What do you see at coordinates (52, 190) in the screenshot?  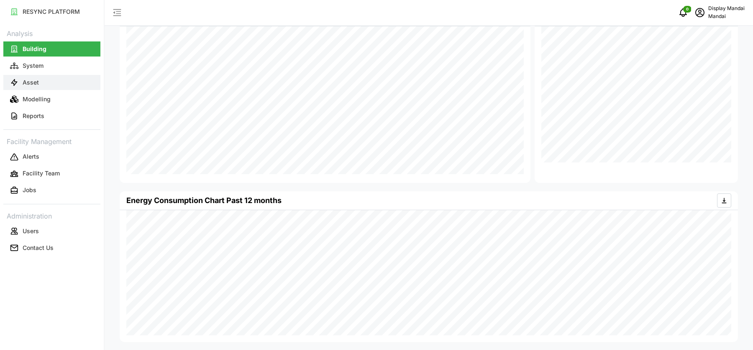 I see `button: Jobs` at bounding box center [52, 190].